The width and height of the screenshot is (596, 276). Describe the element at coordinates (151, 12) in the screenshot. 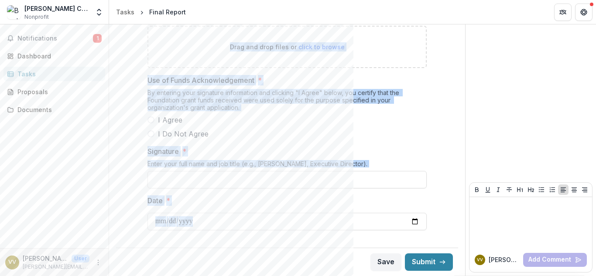

I see `nav: breadcrumb` at that location.